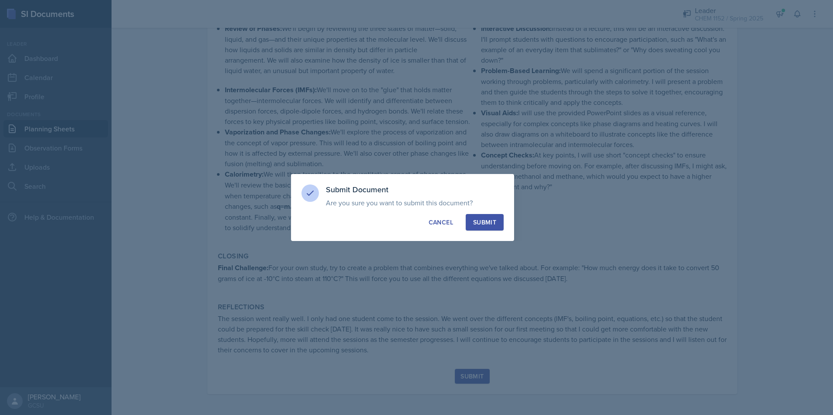 Image resolution: width=833 pixels, height=415 pixels. What do you see at coordinates (415, 203) in the screenshot?
I see `p: Are you sure you want to submit this document?` at bounding box center [415, 203].